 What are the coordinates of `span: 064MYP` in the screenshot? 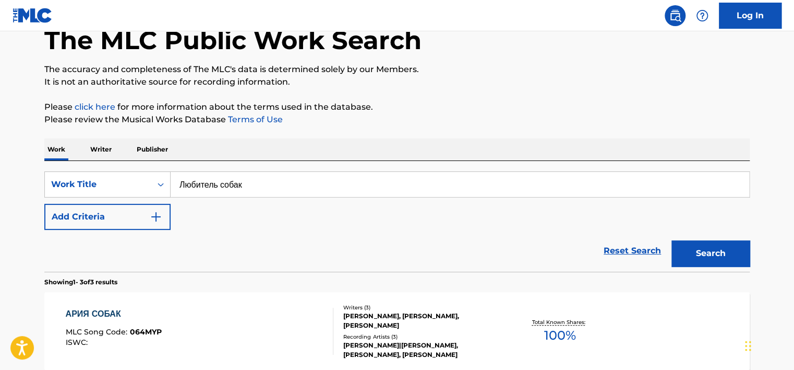 It's located at (146, 331).